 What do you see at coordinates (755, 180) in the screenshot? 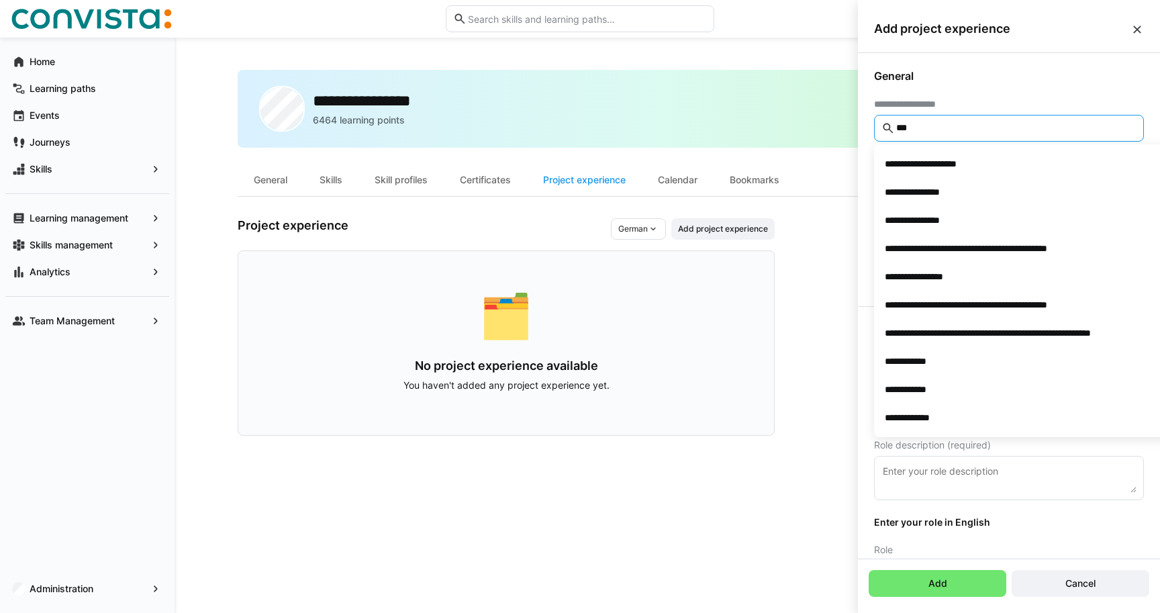
I see `div: Bookmarks` at bounding box center [755, 180].